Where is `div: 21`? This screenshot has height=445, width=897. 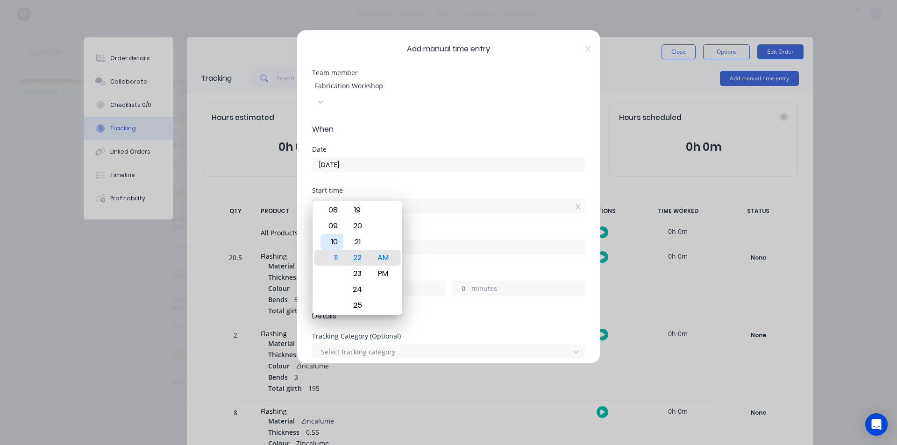
div: 21 is located at coordinates (358, 242).